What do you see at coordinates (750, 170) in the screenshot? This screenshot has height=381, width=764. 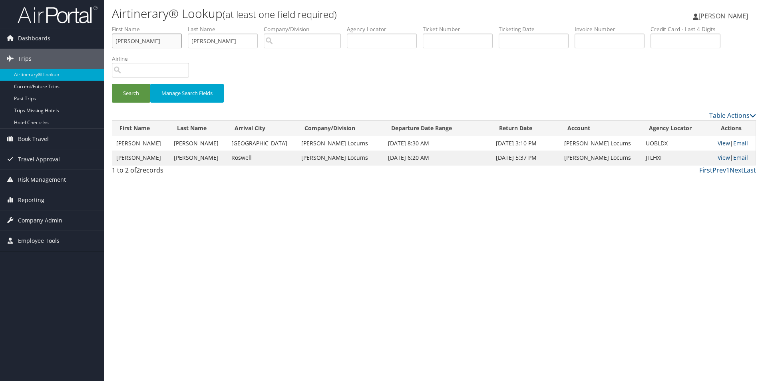 I see `a: Last` at bounding box center [750, 170].